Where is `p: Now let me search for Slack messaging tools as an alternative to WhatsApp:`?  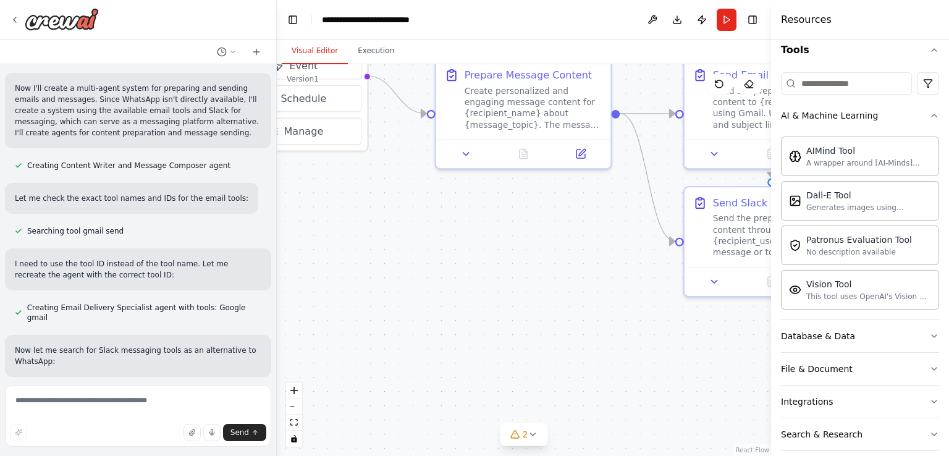 p: Now let me search for Slack messaging tools as an alternative to WhatsApp: is located at coordinates (138, 356).